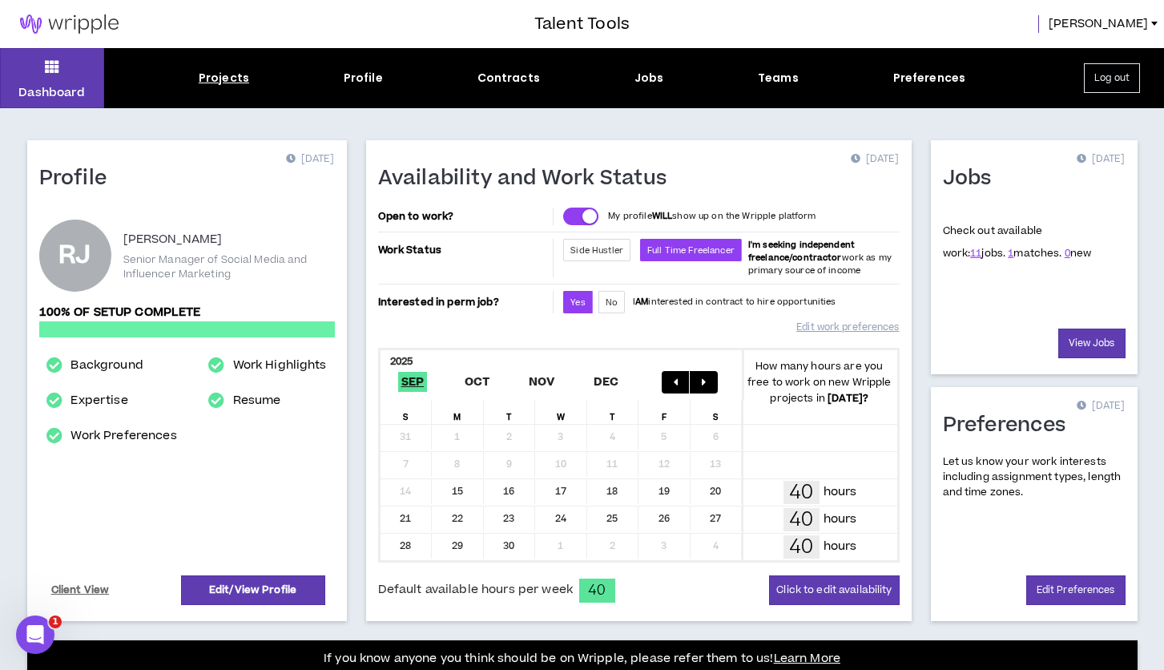 The width and height of the screenshot is (1164, 670). Describe the element at coordinates (1092, 343) in the screenshot. I see `a: View Jobs` at that location.